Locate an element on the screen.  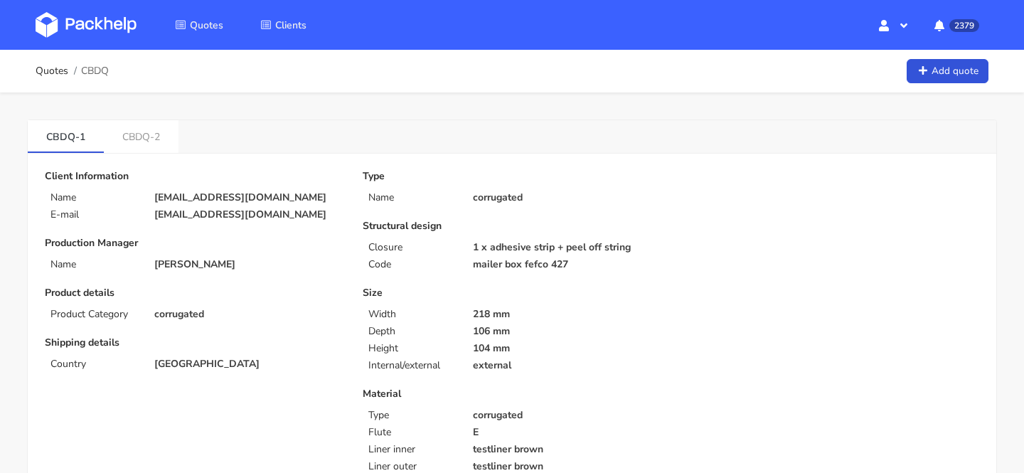
span: Clients is located at coordinates (291, 25).